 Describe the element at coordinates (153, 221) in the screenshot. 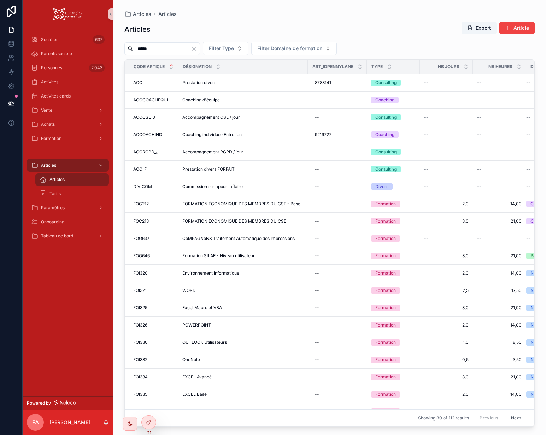

I see `a: FOC213` at that location.